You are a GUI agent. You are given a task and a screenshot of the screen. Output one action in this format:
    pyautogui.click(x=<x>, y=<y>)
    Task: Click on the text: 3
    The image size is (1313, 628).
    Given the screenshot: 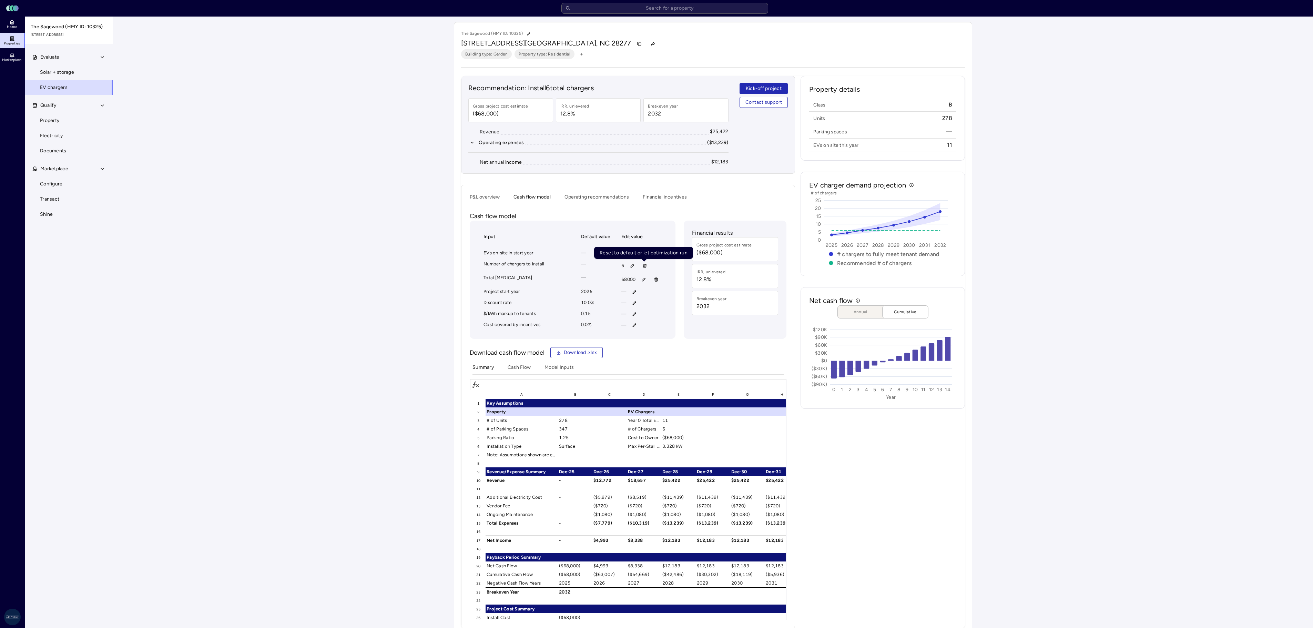 What is the action you would take?
    pyautogui.click(x=859, y=389)
    